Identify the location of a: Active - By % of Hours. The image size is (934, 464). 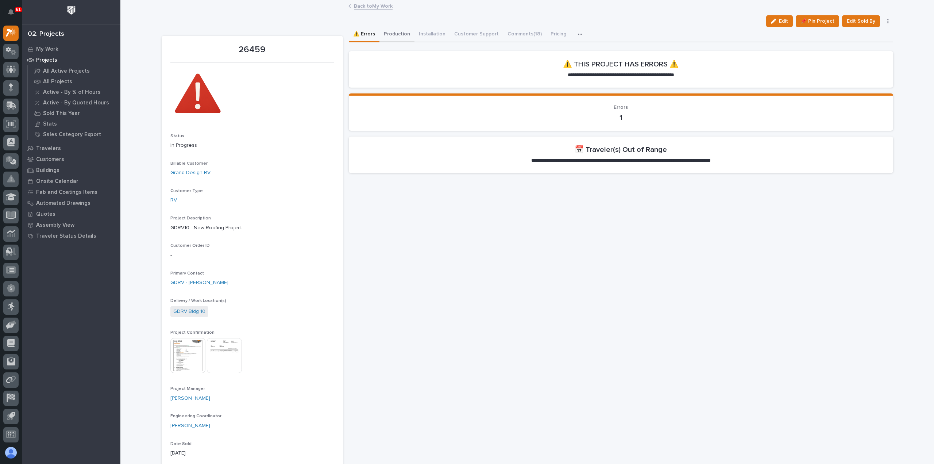
(74, 92).